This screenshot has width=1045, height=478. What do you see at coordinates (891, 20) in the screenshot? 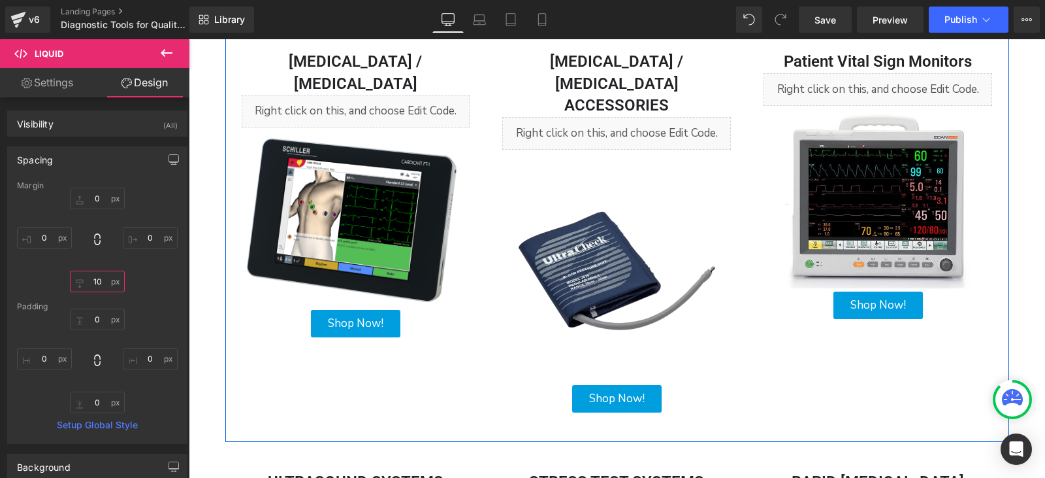
I see `span: Preview` at bounding box center [891, 20].